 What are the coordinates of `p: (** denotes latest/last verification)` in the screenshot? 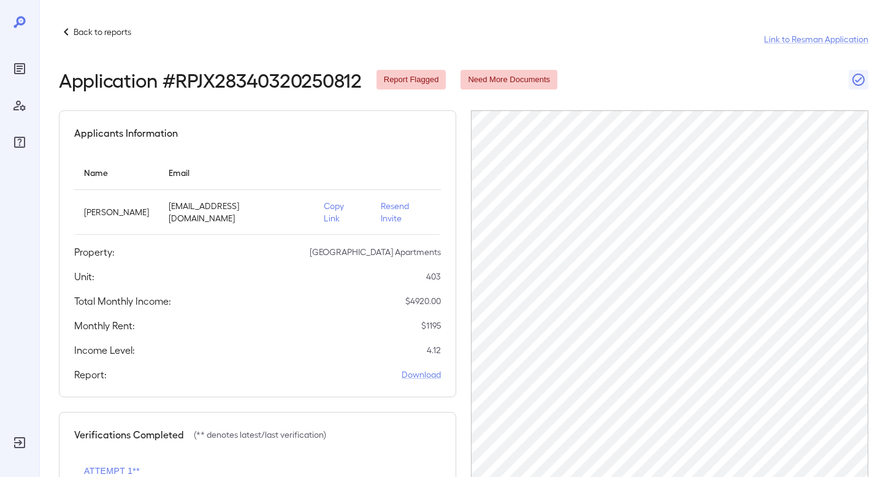 It's located at (260, 435).